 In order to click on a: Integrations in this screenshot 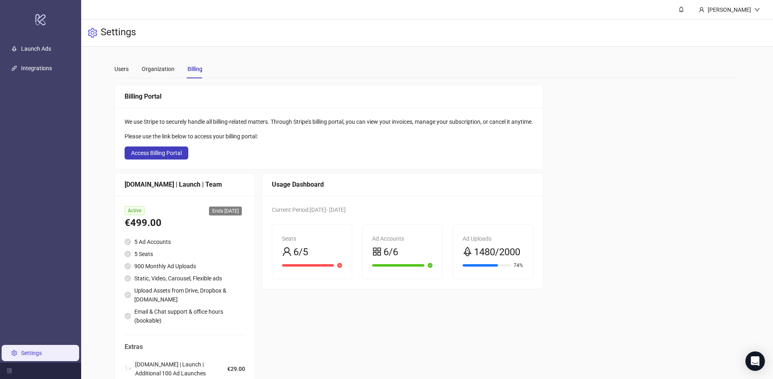, I will do `click(36, 68)`.